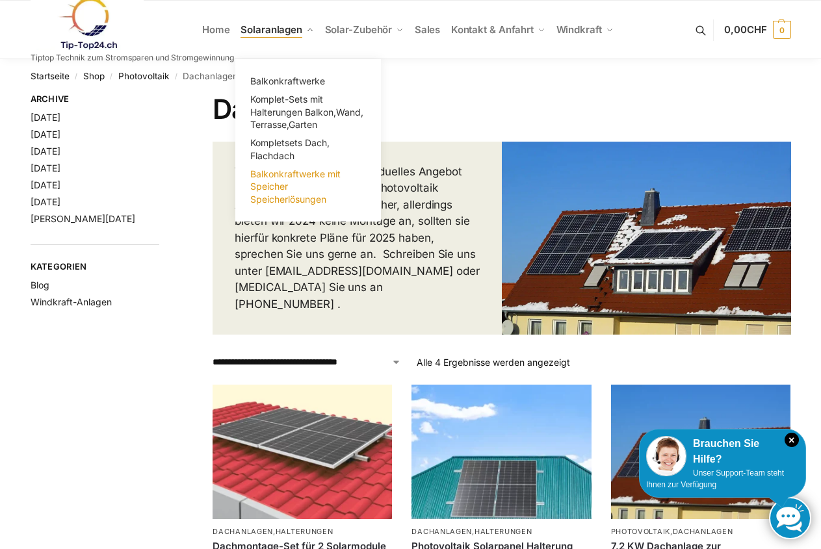  Describe the element at coordinates (95, 267) in the screenshot. I see `span: Kategorien` at that location.